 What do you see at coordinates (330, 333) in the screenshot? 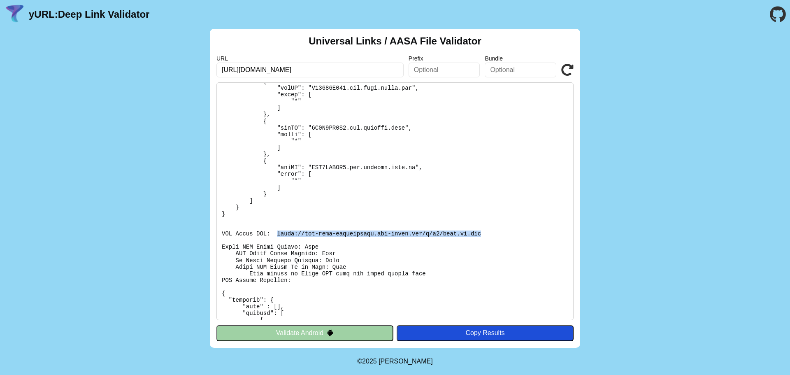
I see `img: droidIcon.svg` at bounding box center [330, 333].